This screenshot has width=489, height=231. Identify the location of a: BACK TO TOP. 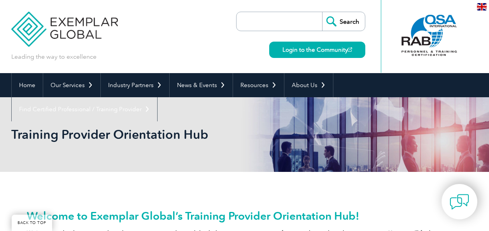
(32, 223).